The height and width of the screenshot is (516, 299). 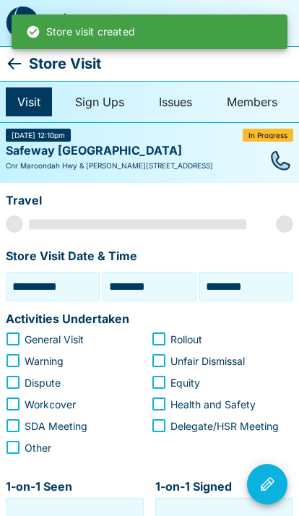 I want to click on span: Warning, so click(x=44, y=361).